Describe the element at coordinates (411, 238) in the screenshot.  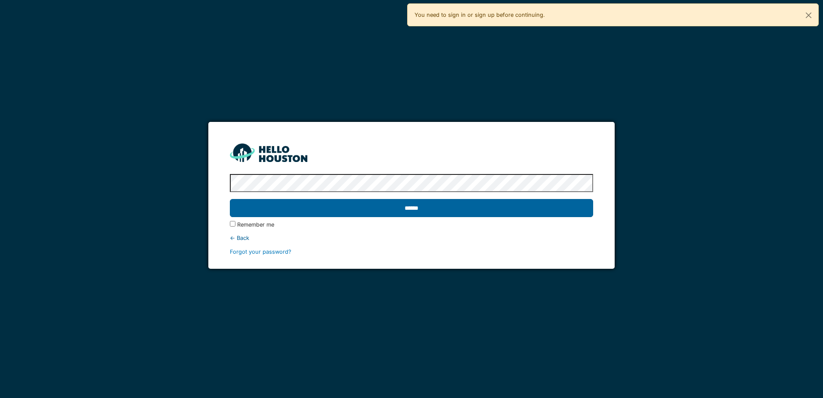
I see `div: ← Back` at that location.